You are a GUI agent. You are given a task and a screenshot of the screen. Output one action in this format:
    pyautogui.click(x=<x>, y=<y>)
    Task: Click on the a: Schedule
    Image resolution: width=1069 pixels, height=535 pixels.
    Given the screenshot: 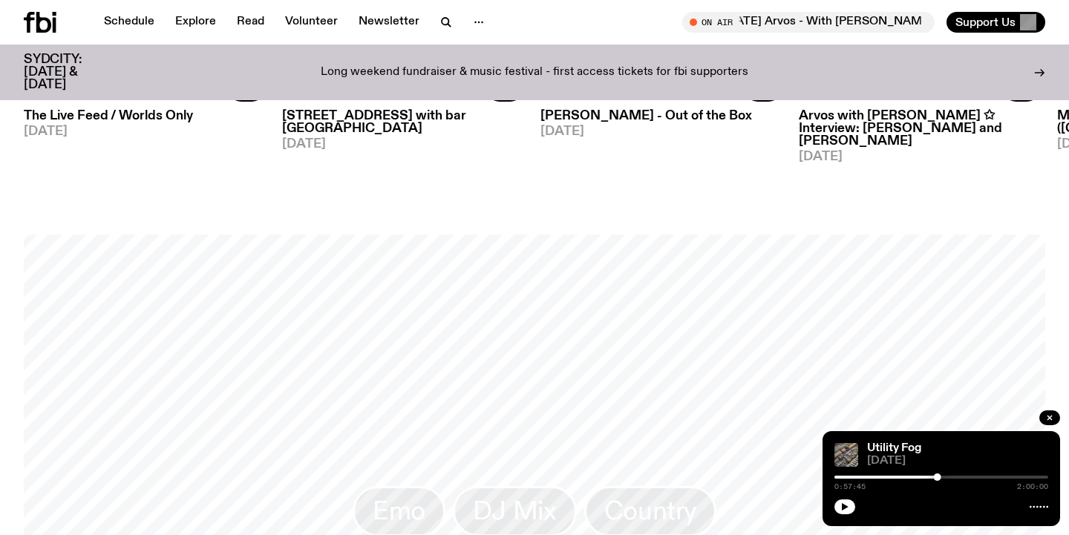 What is the action you would take?
    pyautogui.click(x=129, y=22)
    